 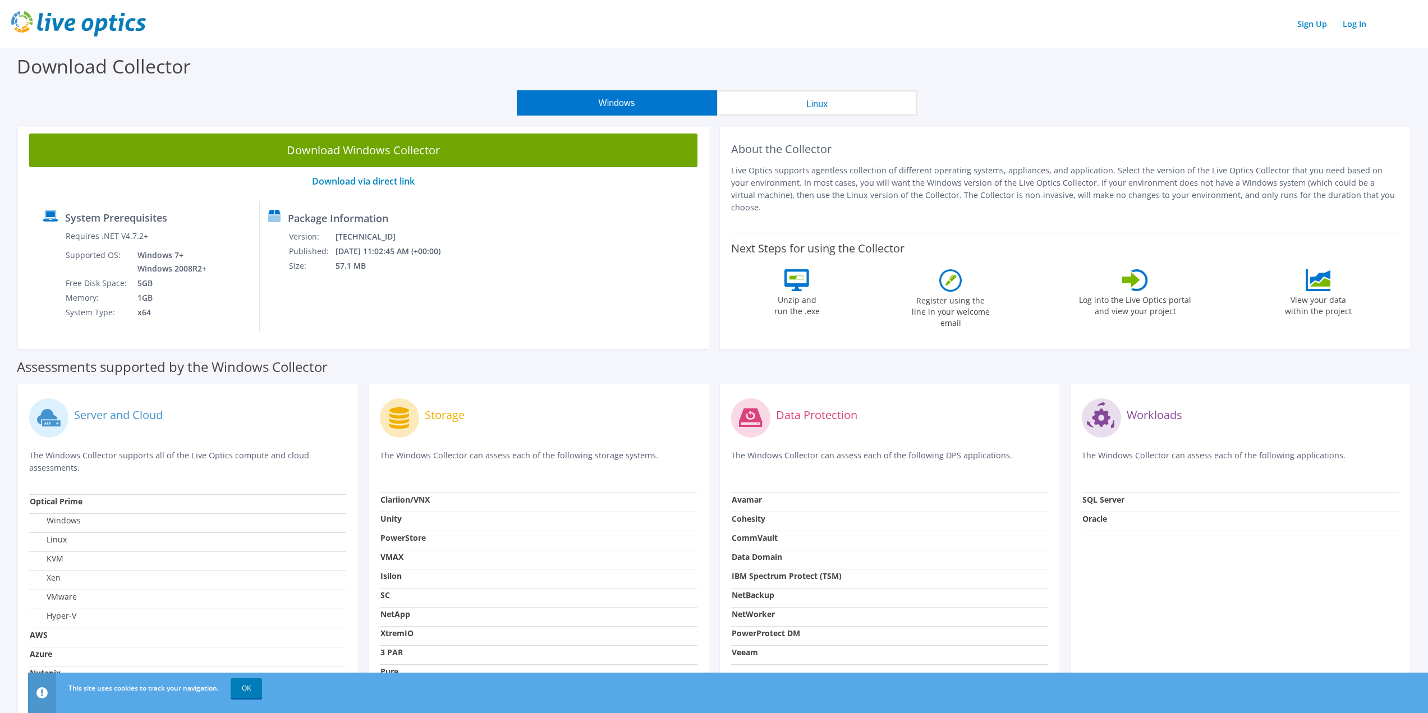 I want to click on td: System Type:, so click(x=97, y=312).